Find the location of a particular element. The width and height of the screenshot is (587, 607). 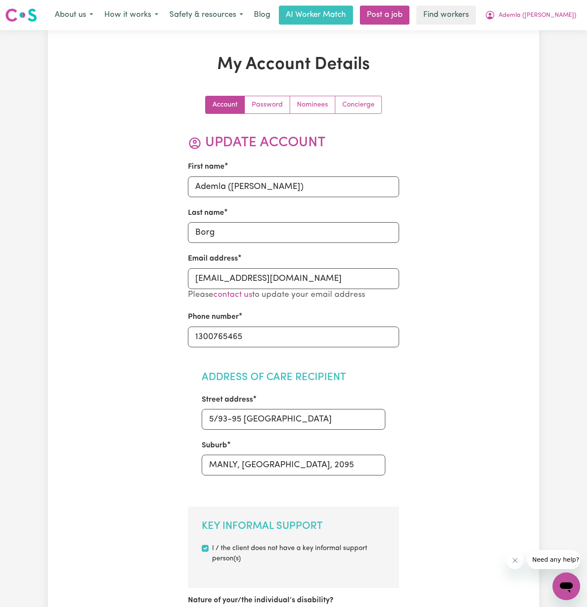

h1: My Account Details is located at coordinates (294, 65).